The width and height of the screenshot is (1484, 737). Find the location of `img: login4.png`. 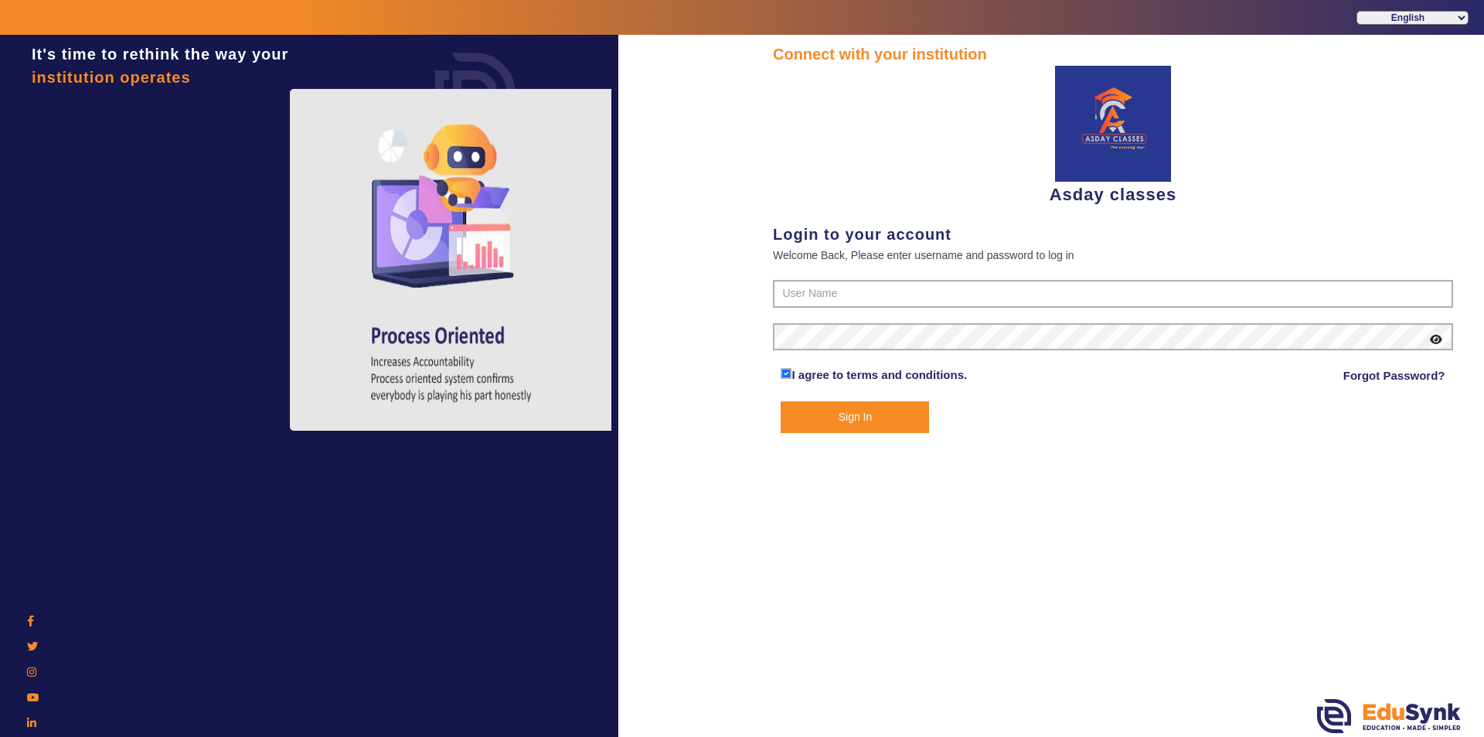

img: login4.png is located at coordinates (452, 260).